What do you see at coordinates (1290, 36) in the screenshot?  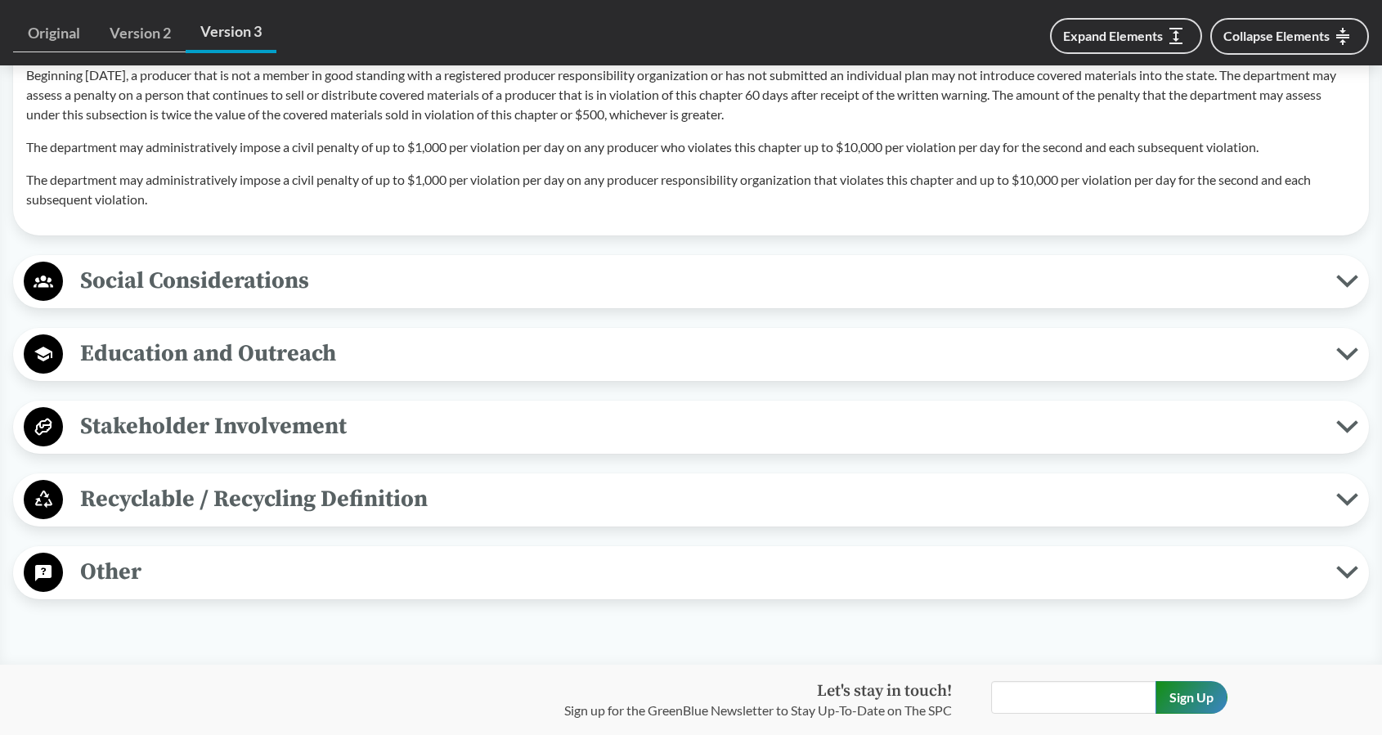 I see `button: Collapse Elements` at bounding box center [1290, 36].